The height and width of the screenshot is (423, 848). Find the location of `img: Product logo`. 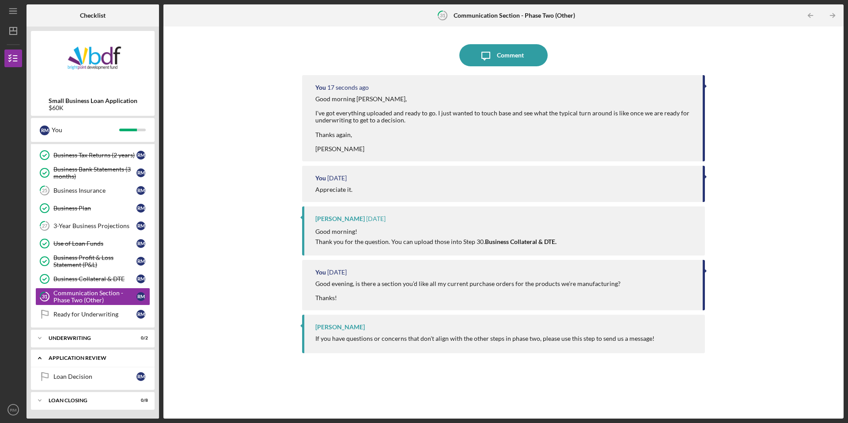

img: Product logo is located at coordinates (93, 62).